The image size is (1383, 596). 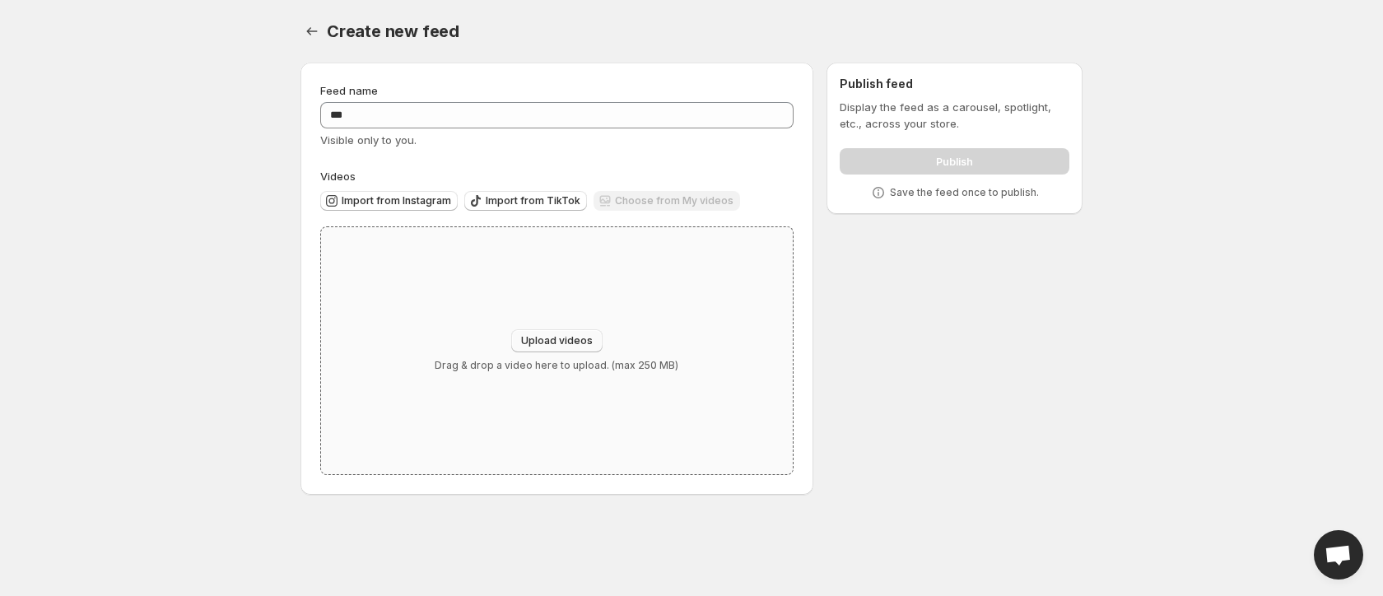 I want to click on button: Import from TikTok, so click(x=525, y=201).